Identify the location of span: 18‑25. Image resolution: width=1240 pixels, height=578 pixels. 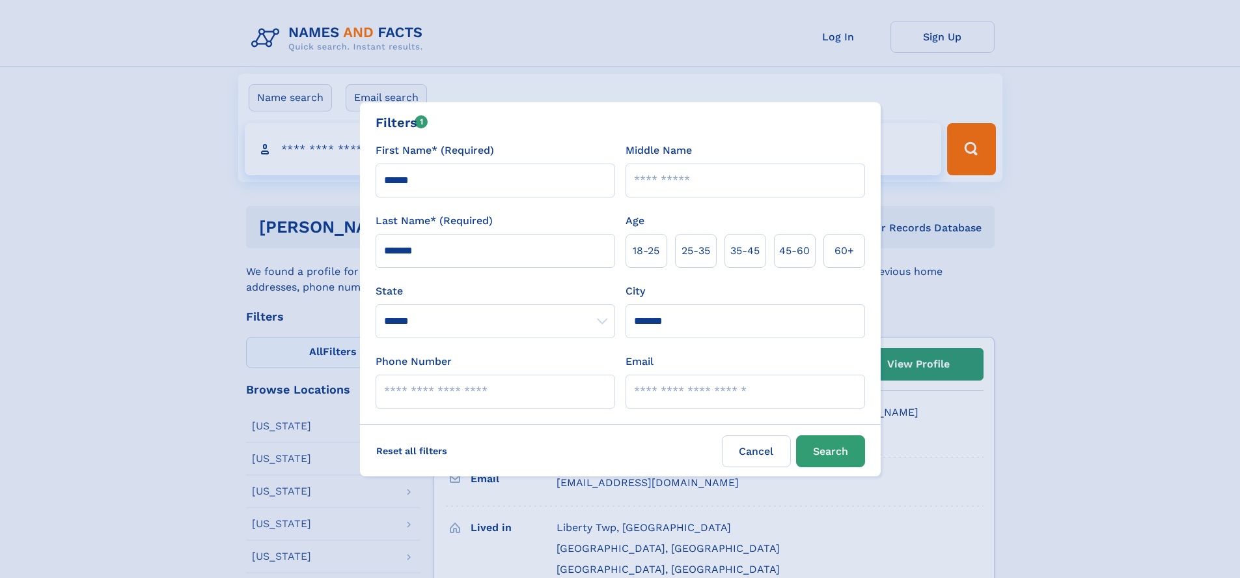
(646, 251).